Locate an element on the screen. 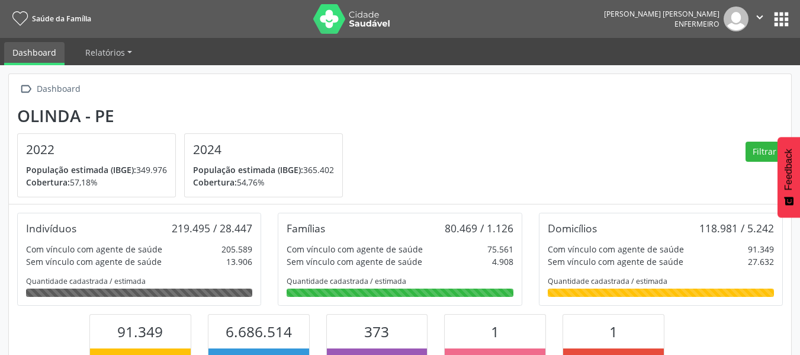  div: 80.469 / 1.126 is located at coordinates (479, 228).